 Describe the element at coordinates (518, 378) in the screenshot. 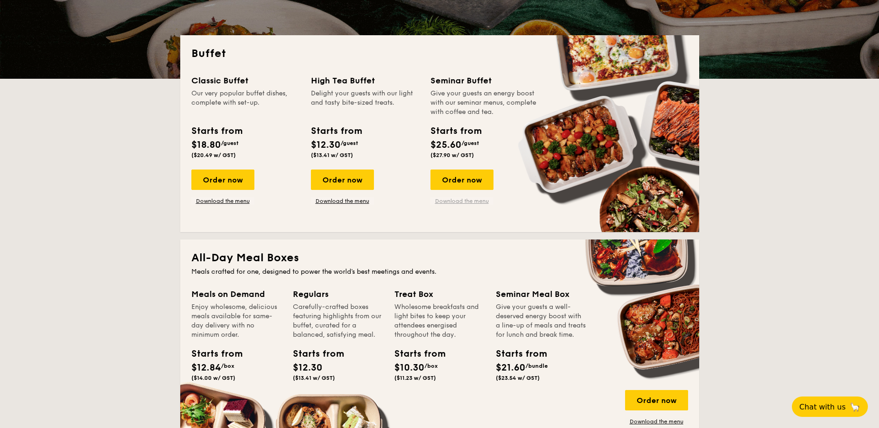

I see `span: ($23.54 w/ GST)` at that location.